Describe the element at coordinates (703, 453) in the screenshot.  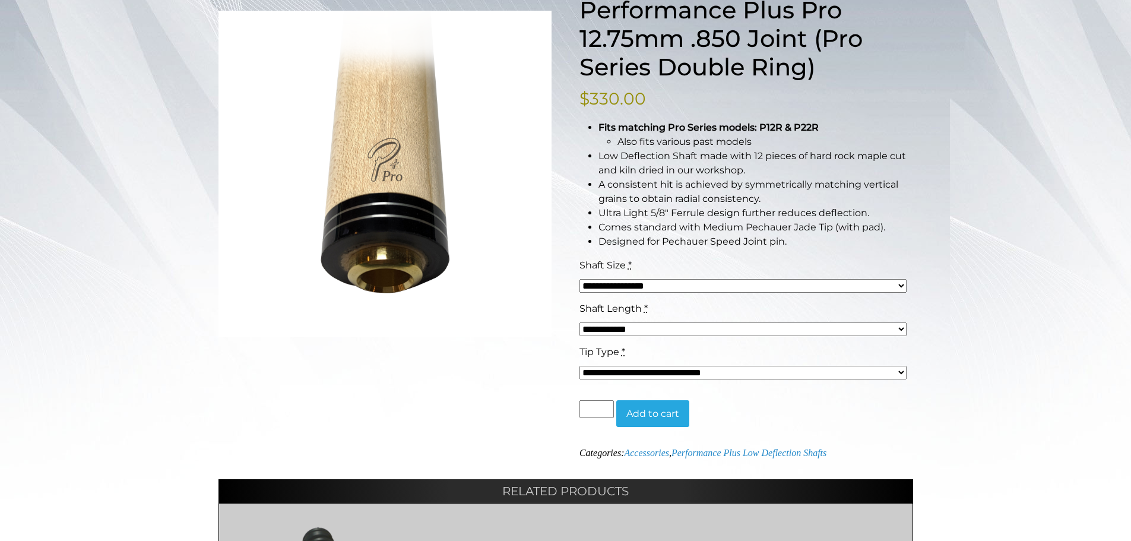
I see `span: Categories: ,` at that location.